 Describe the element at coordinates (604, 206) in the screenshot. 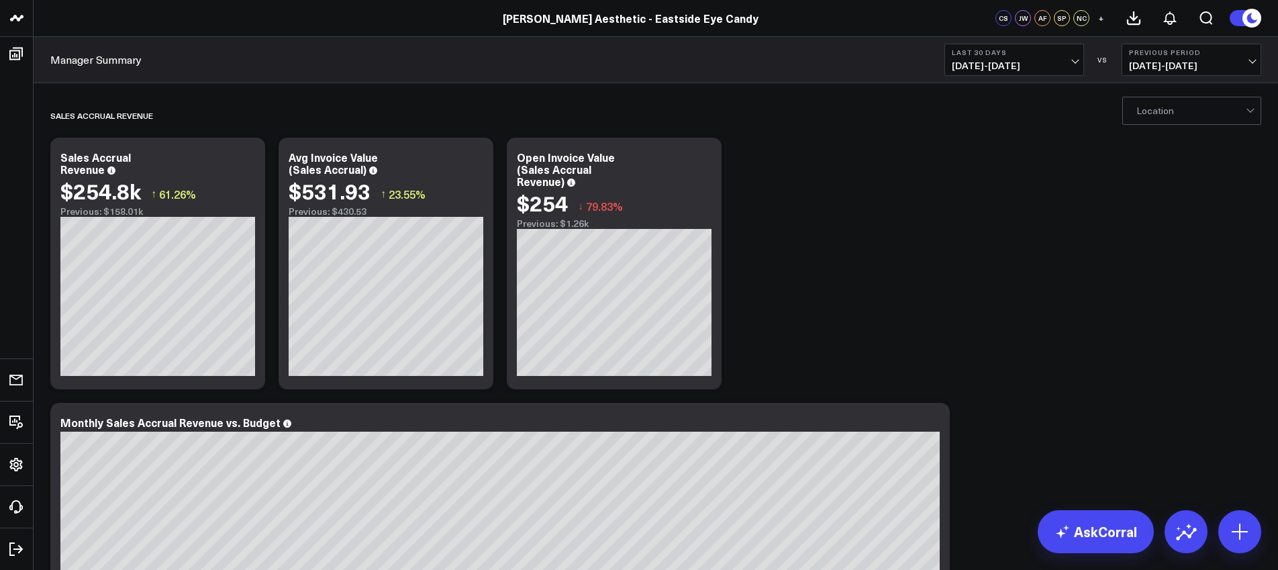

I see `span: 79.83%` at that location.